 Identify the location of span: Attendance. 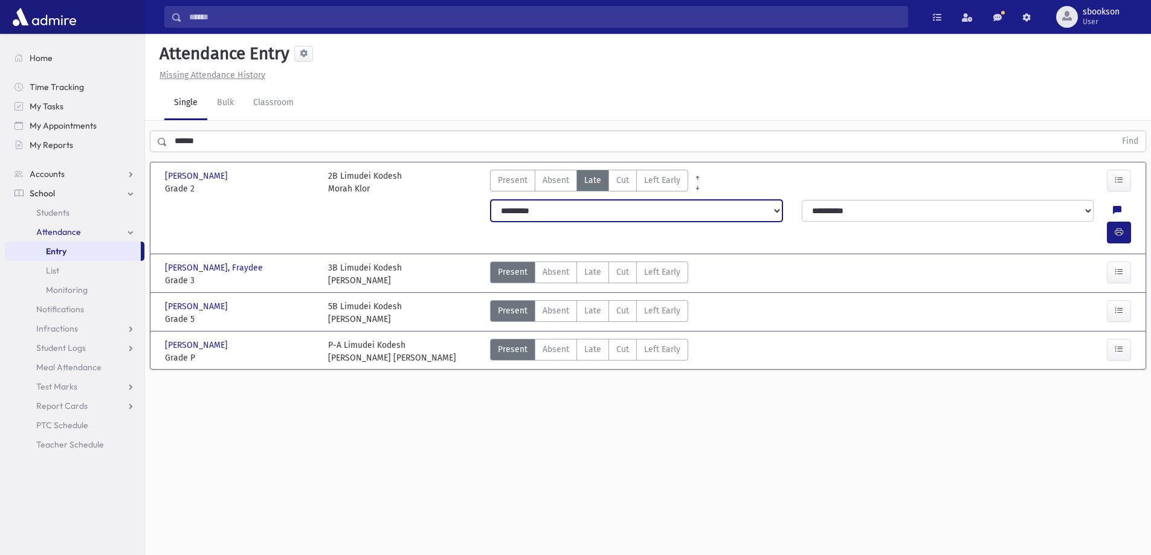
(59, 232).